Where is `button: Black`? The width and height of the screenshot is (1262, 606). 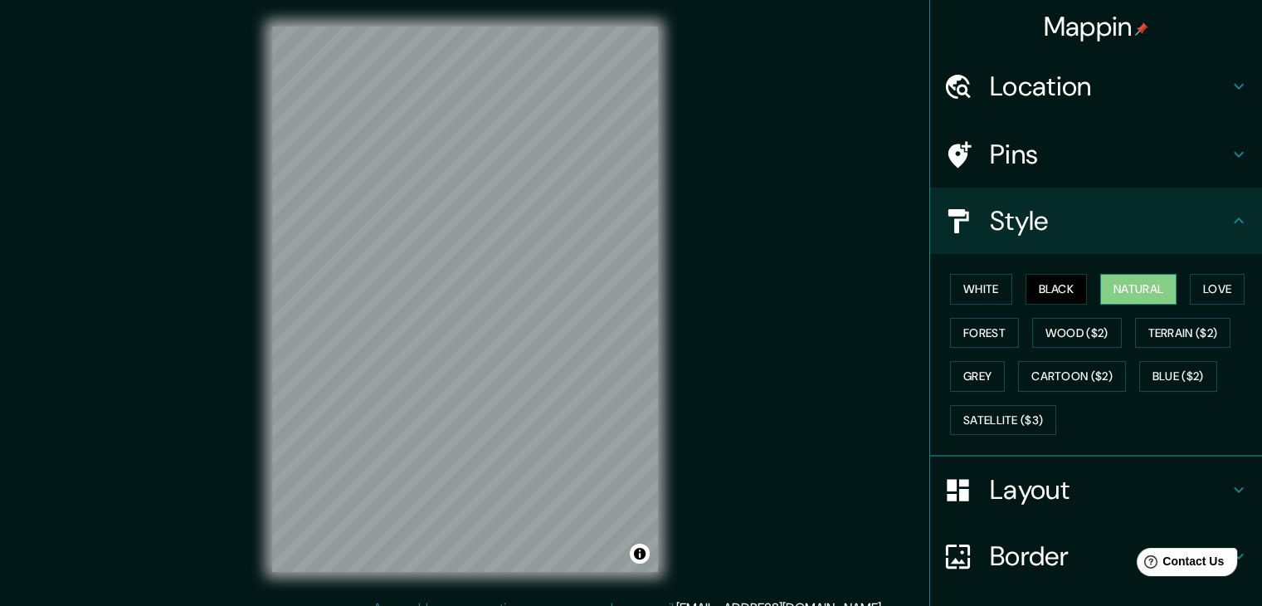
button: Black is located at coordinates (1056, 289).